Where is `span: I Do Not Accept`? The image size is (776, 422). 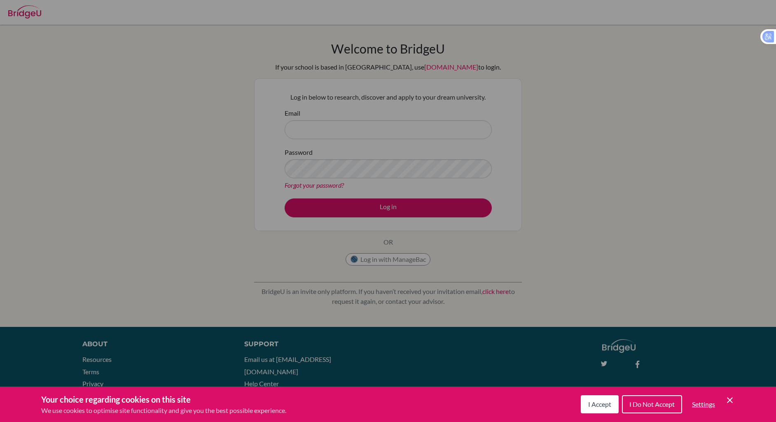 span: I Do Not Accept is located at coordinates (652, 404).